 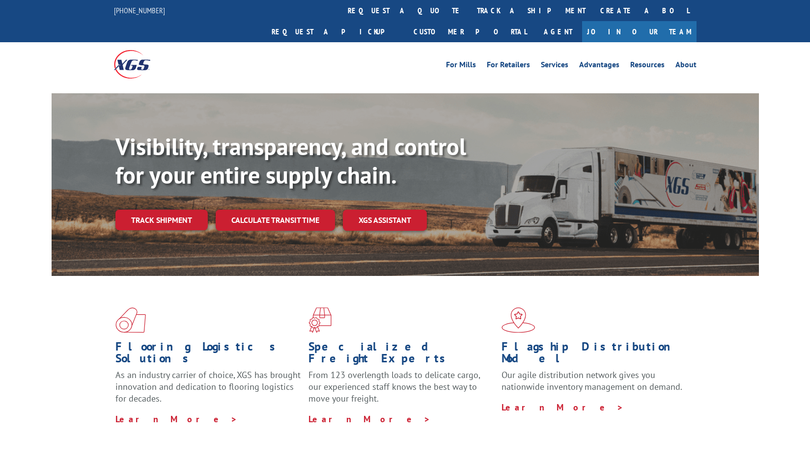 I want to click on p: From 123 overlength loads to delicate cargo, our experienced staff knows the best way to move you..., so click(x=401, y=391).